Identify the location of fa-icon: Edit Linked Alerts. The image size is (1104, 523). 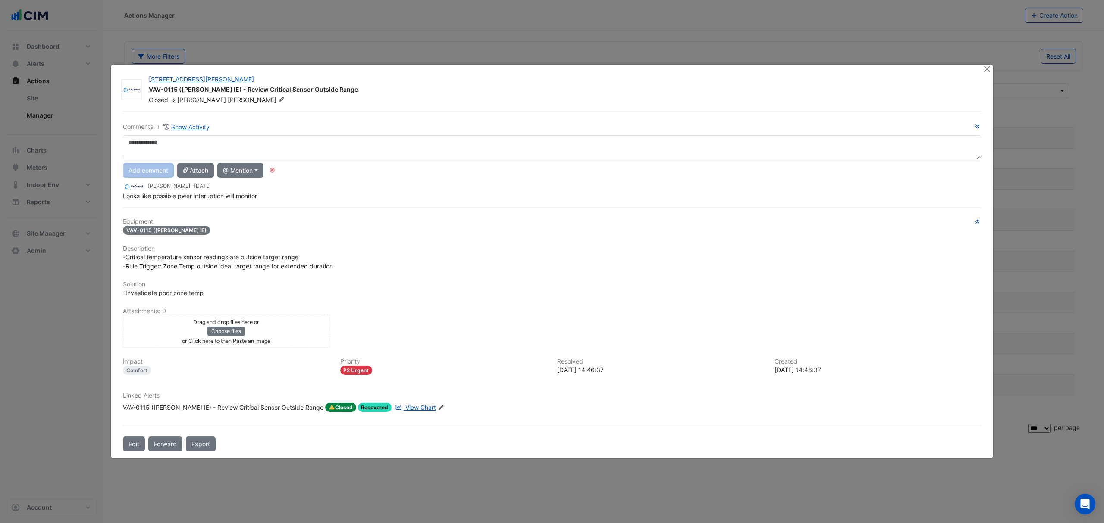
(441, 408).